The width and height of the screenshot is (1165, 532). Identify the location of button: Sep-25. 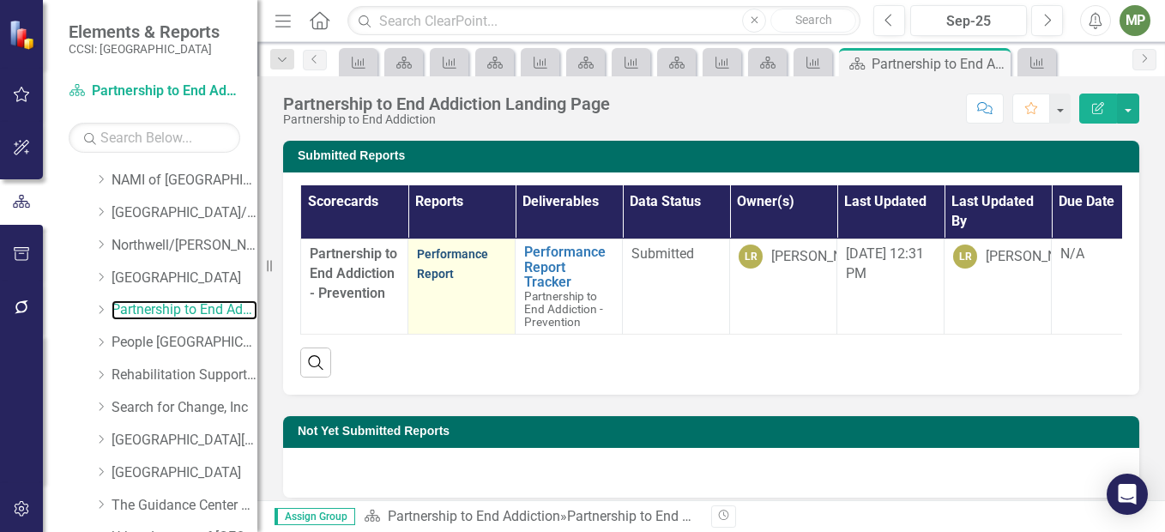
(969, 21).